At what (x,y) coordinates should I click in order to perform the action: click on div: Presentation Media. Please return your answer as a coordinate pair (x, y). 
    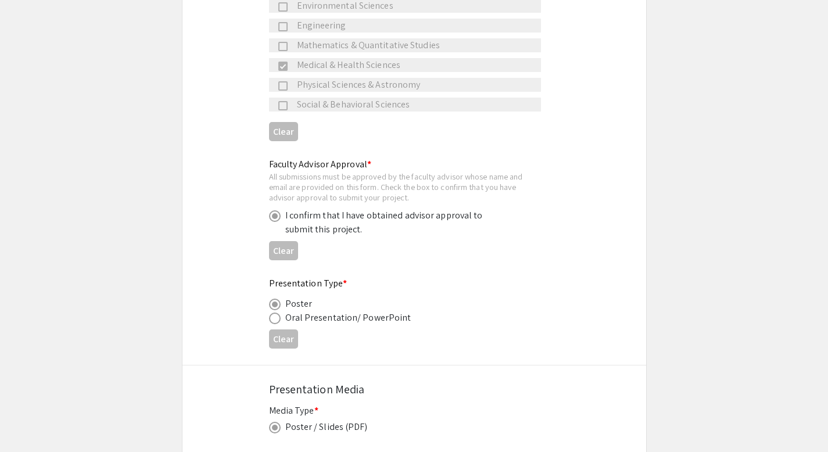
    Looking at the image, I should click on (414, 389).